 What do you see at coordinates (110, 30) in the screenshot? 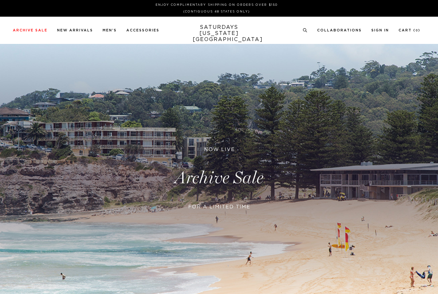
I see `a: Men's` at bounding box center [110, 30].